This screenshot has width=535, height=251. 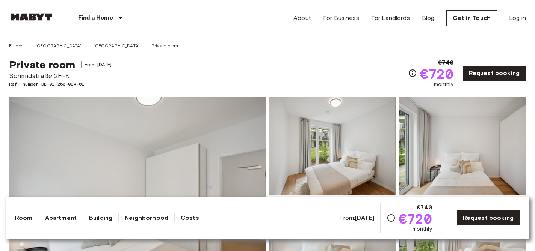 I want to click on a: Europe, so click(x=16, y=46).